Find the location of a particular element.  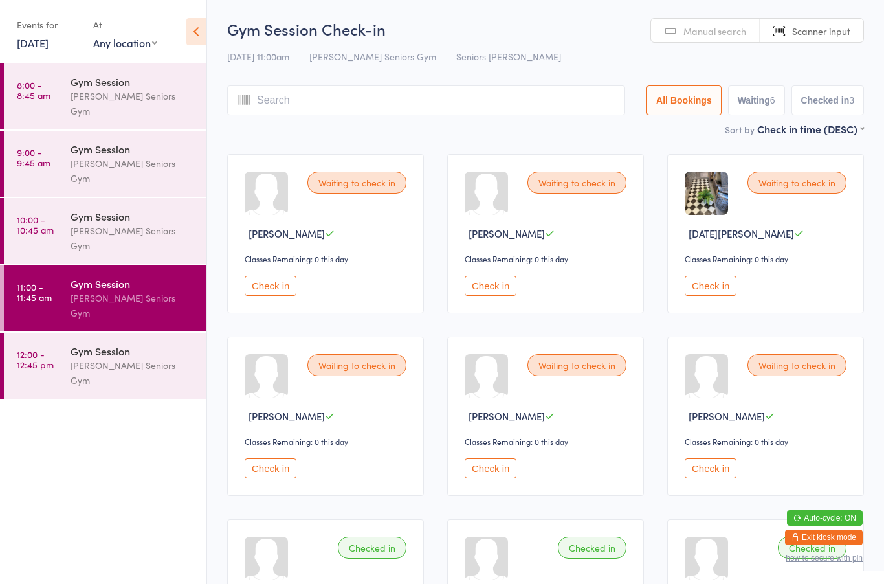

div: 3 is located at coordinates (851, 100).